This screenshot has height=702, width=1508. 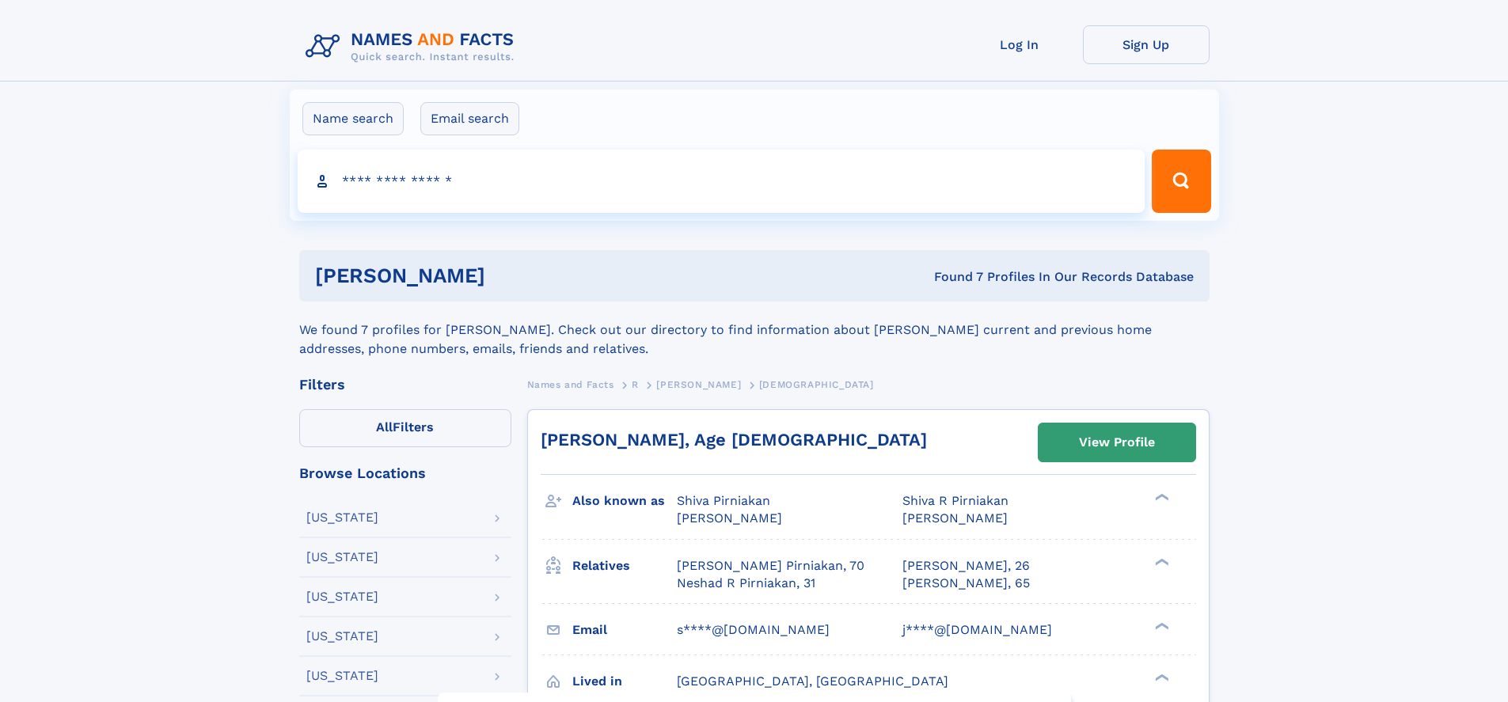 What do you see at coordinates (1020, 44) in the screenshot?
I see `a: Log In` at bounding box center [1020, 44].